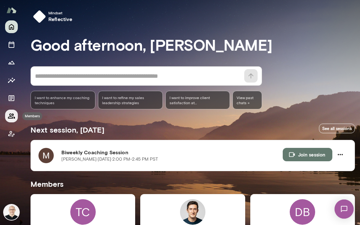 This screenshot has width=360, height=225. I want to click on button: Join session, so click(308, 154).